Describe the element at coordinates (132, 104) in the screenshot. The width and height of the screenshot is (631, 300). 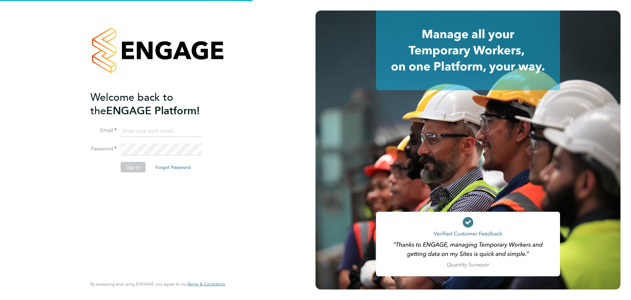
I see `span: Welcome back to the` at that location.